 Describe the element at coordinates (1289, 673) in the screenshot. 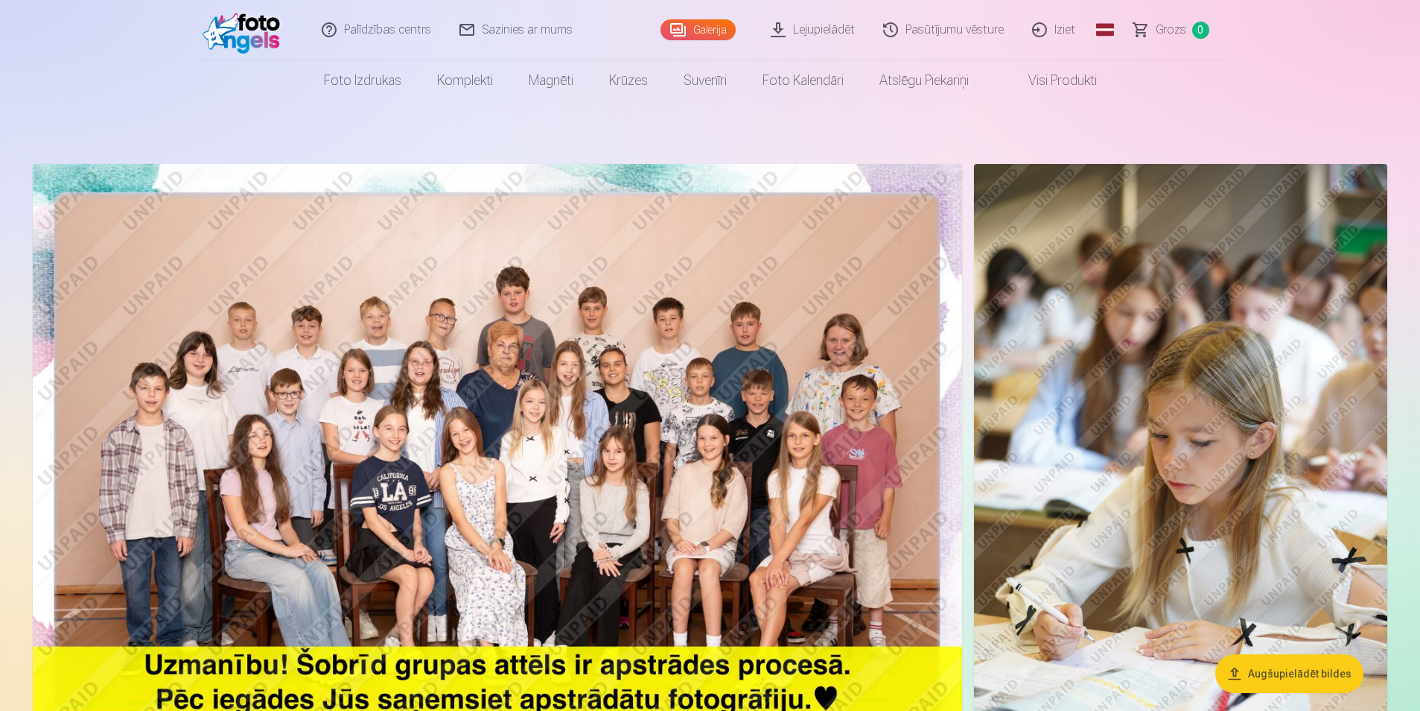

I see `button: Augšupielādēt bildes` at that location.